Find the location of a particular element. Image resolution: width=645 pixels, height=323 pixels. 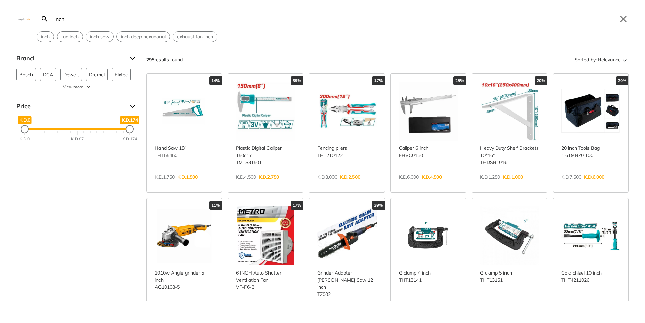

strong: 295 is located at coordinates (150, 60).